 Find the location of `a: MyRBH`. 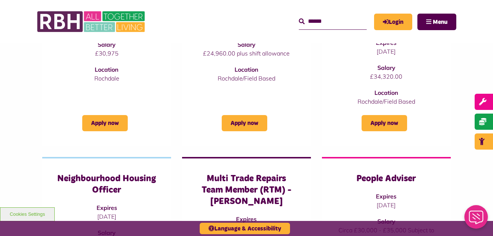

a: MyRBH is located at coordinates (393, 22).